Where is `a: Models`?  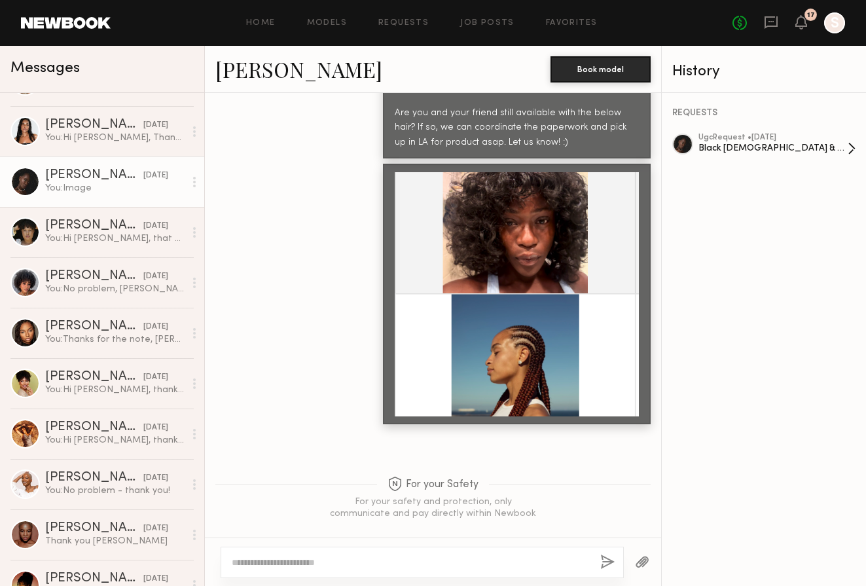 a: Models is located at coordinates (327, 23).